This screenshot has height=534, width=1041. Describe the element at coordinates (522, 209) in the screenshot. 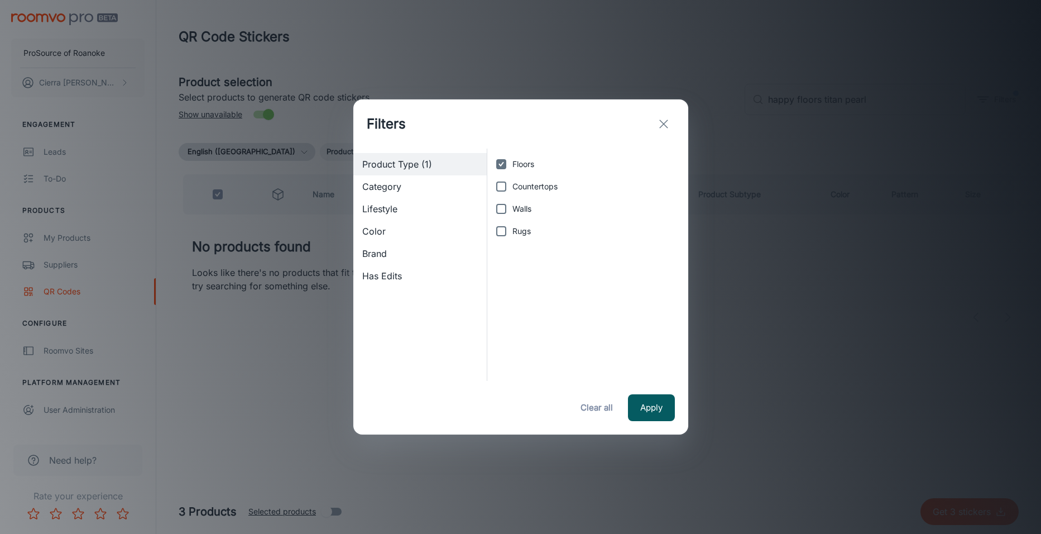

I see `span: Walls` at that location.